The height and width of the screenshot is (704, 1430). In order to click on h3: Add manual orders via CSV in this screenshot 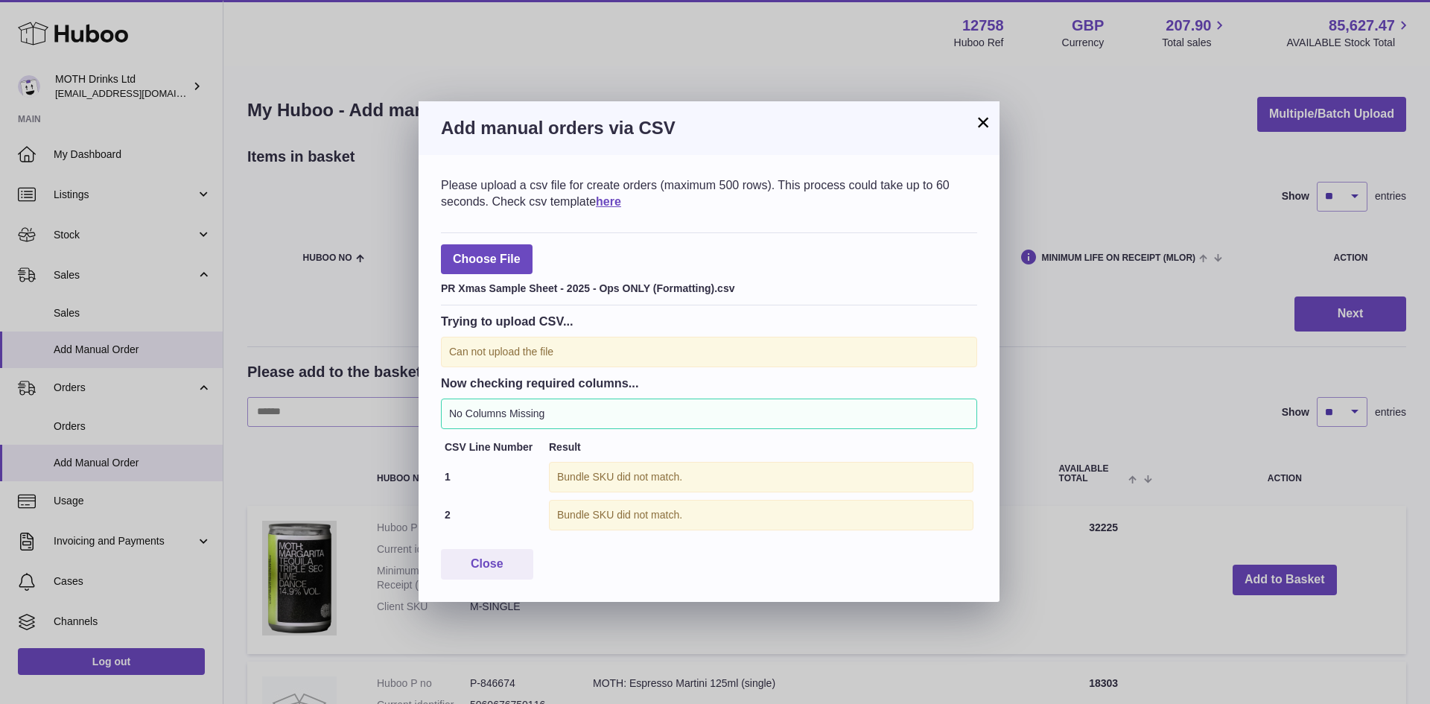, I will do `click(709, 128)`.